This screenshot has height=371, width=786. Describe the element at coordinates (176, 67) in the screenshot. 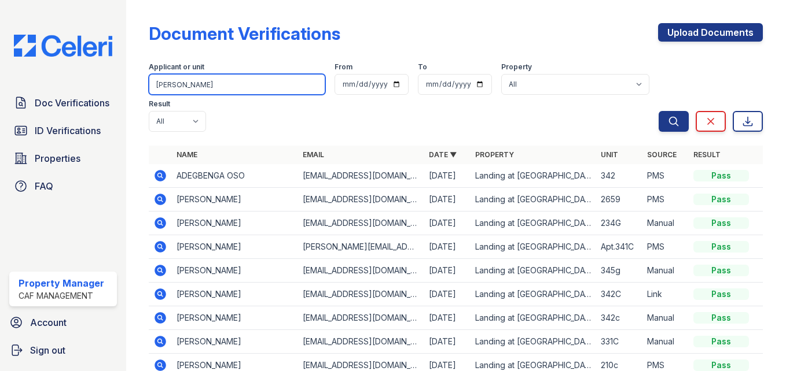

I see `label: Applicant or unit` at that location.